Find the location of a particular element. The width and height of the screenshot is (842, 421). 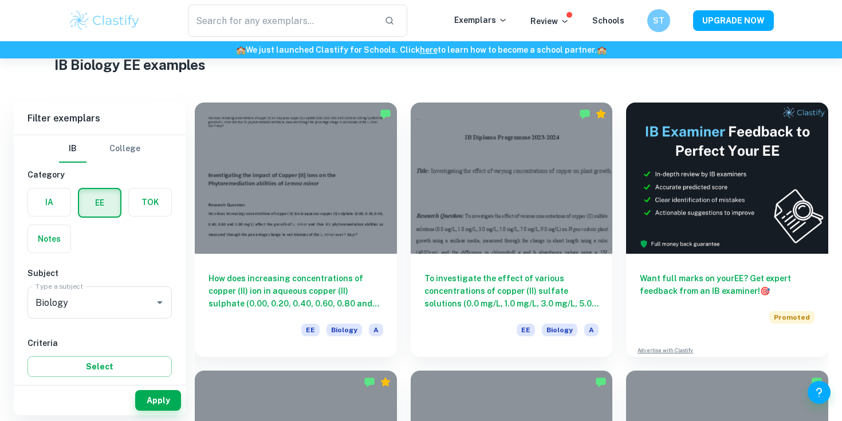

h6: To investigate the effect of various concentrations of copper (II) sulfate solutions (0.0 mg/L, 1... is located at coordinates (512, 291).